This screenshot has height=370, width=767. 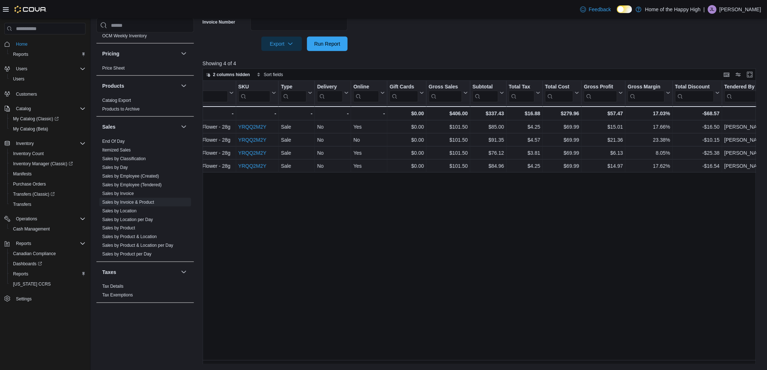 What do you see at coordinates (525, 113) in the screenshot?
I see `div: $16.88` at bounding box center [525, 113].